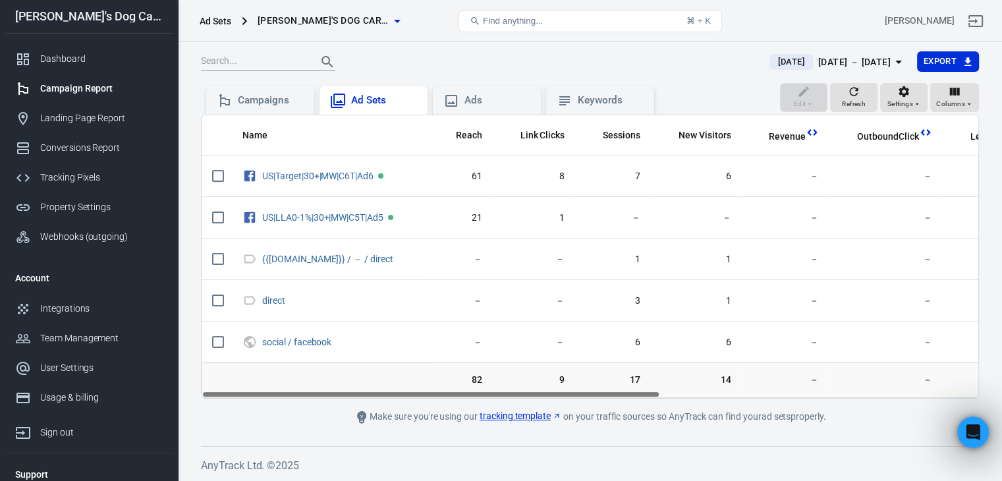  What do you see at coordinates (521, 416) in the screenshot?
I see `a: tracking template` at bounding box center [521, 416].